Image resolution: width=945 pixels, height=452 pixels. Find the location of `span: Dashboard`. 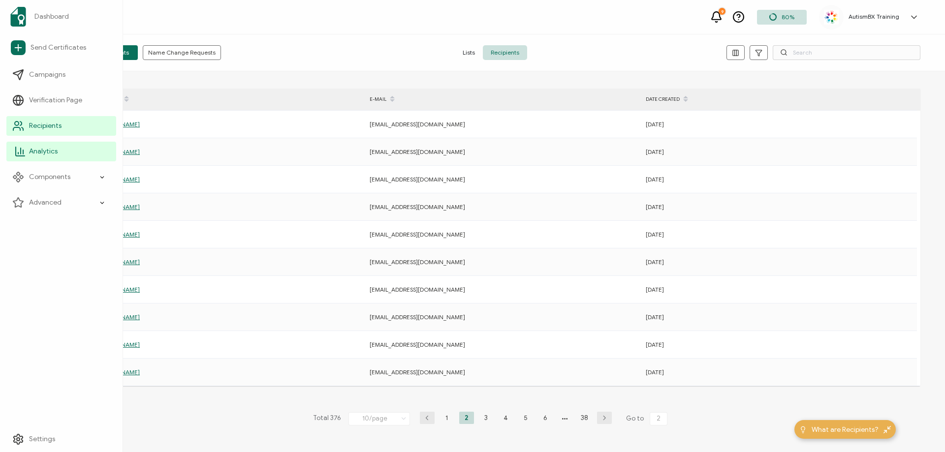

span: Dashboard is located at coordinates (52, 17).